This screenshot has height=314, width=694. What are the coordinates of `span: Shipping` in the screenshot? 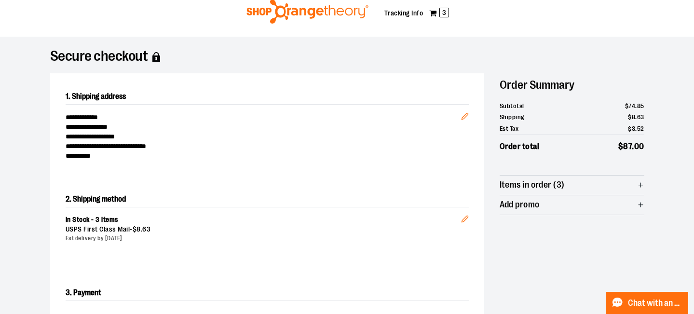 It's located at (512, 117).